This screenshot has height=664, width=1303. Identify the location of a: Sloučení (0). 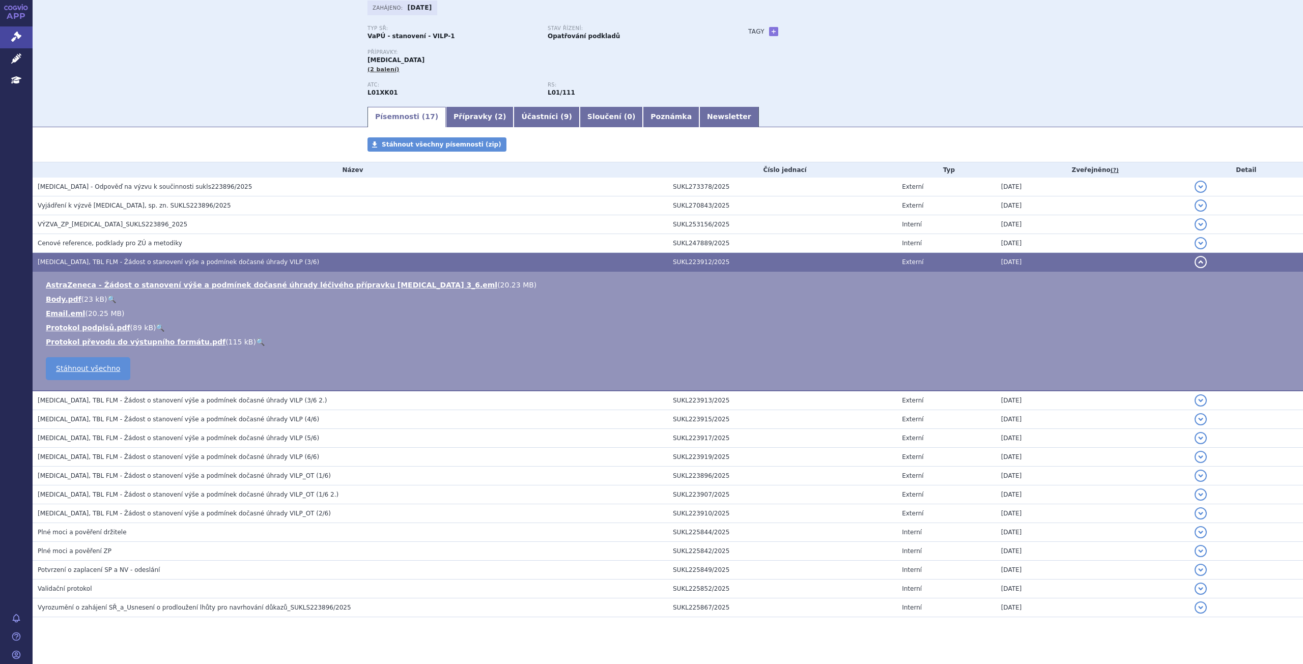
(611, 117).